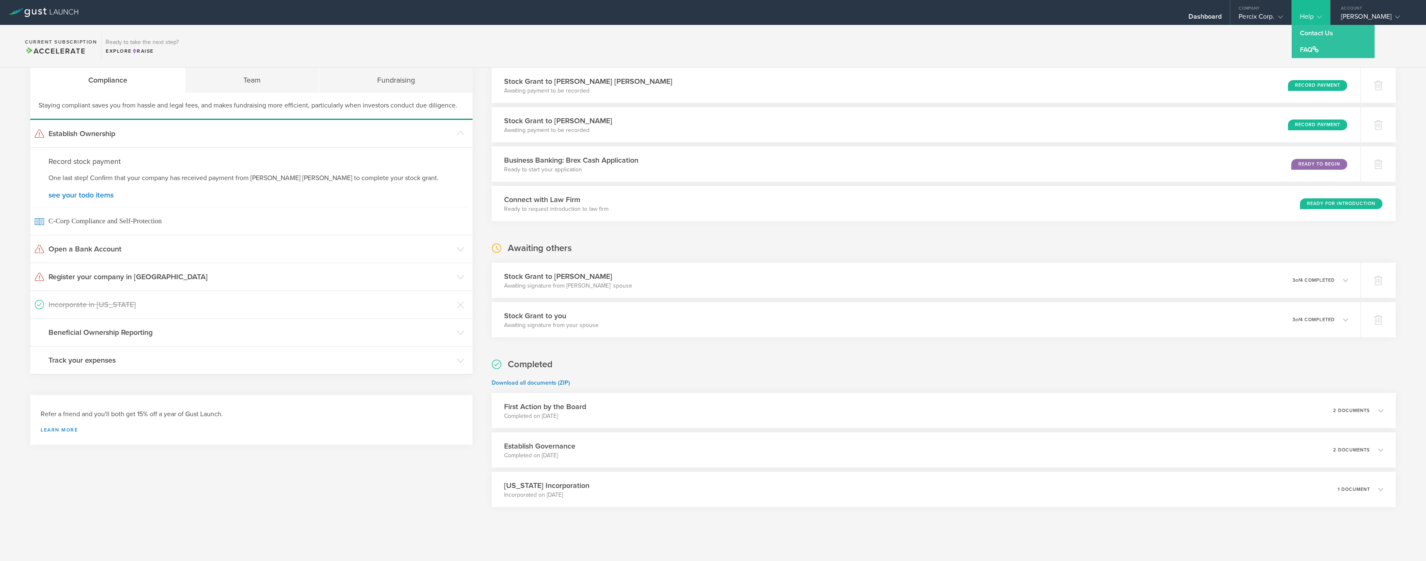 This screenshot has height=561, width=1426. Describe the element at coordinates (551, 316) in the screenshot. I see `h3: Stock Grant to you` at that location.